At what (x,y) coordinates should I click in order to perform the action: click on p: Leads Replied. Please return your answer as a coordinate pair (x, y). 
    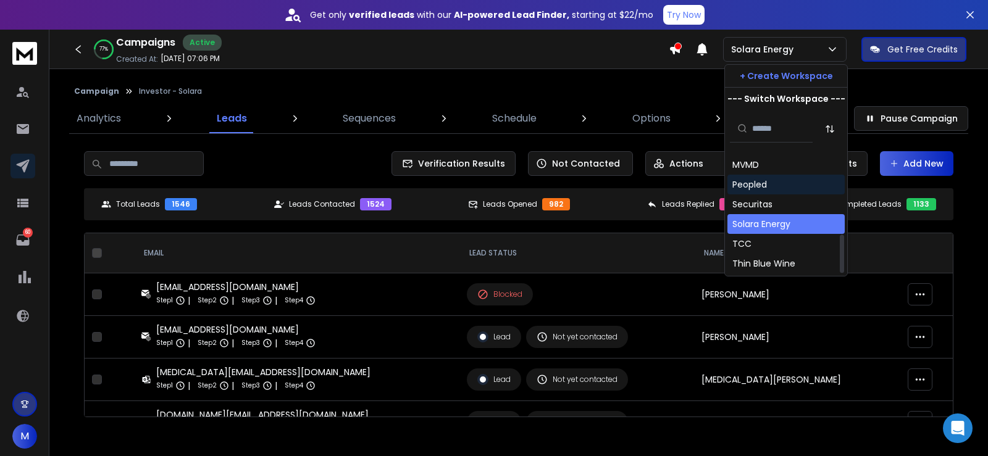
    Looking at the image, I should click on (688, 204).